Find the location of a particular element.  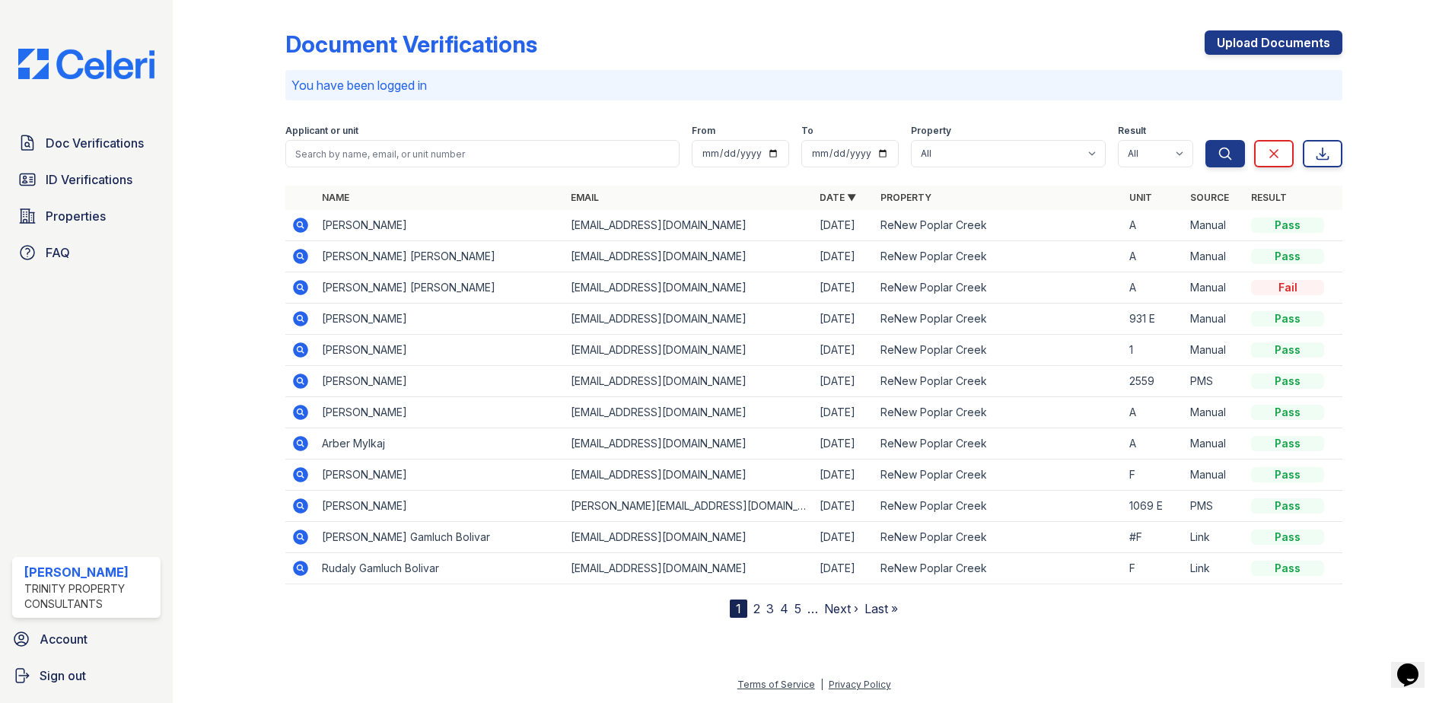

a: Date ▼ is located at coordinates (838, 197).